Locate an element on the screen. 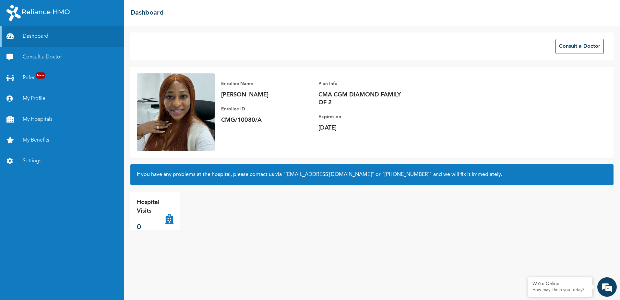 Image resolution: width=620 pixels, height=300 pixels. p: Hospital Visits is located at coordinates (151, 207).